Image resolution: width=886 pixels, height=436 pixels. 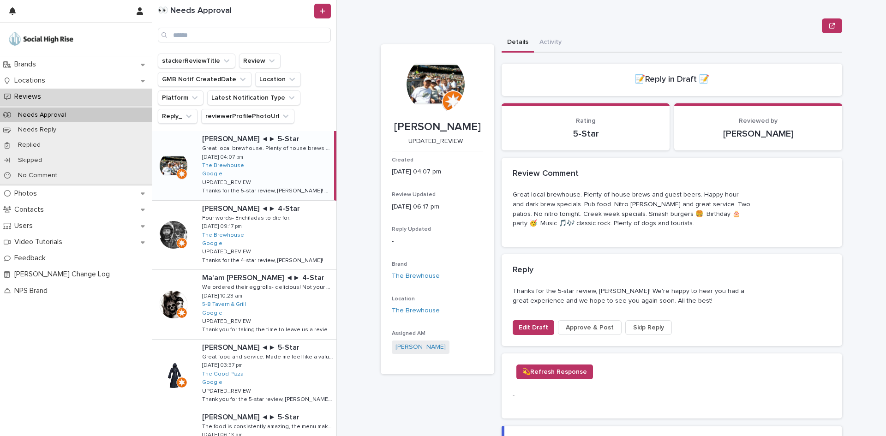 What do you see at coordinates (555, 372) in the screenshot?
I see `span: 💫Refresh Response` at bounding box center [555, 372].